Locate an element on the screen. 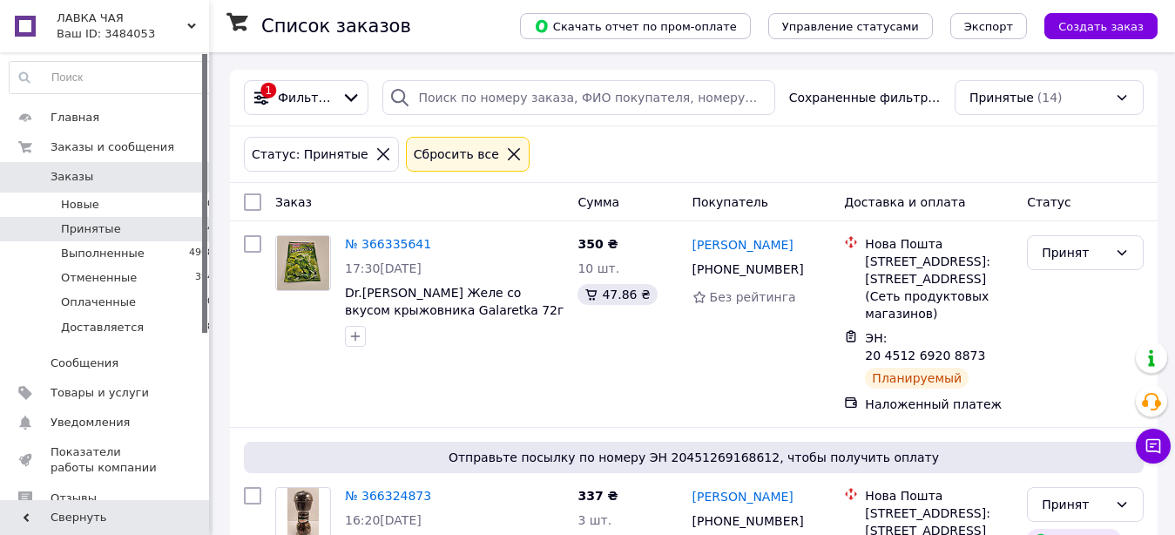  span: Главная is located at coordinates (75, 118).